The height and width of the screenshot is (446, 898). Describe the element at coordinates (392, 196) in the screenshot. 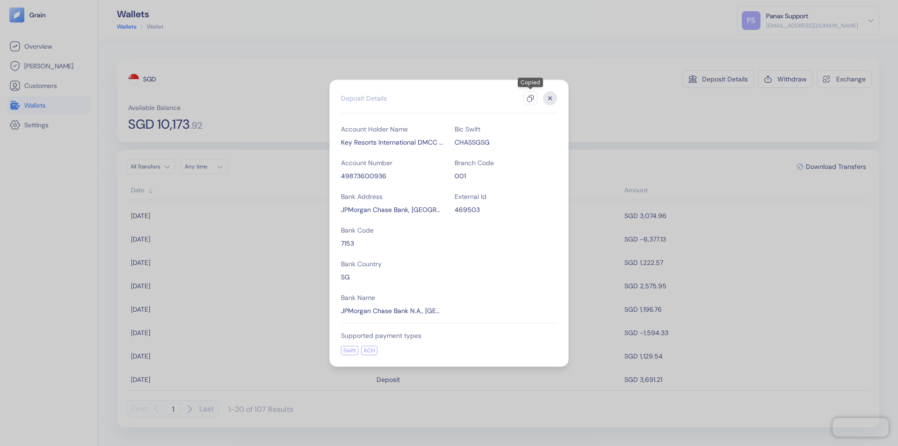

I see `div: Bank Address` at that location.